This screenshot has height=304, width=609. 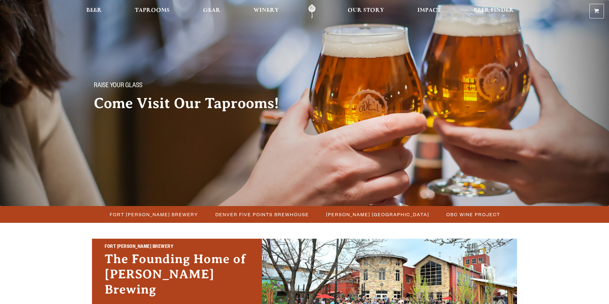 I want to click on a: Gear, so click(x=212, y=11).